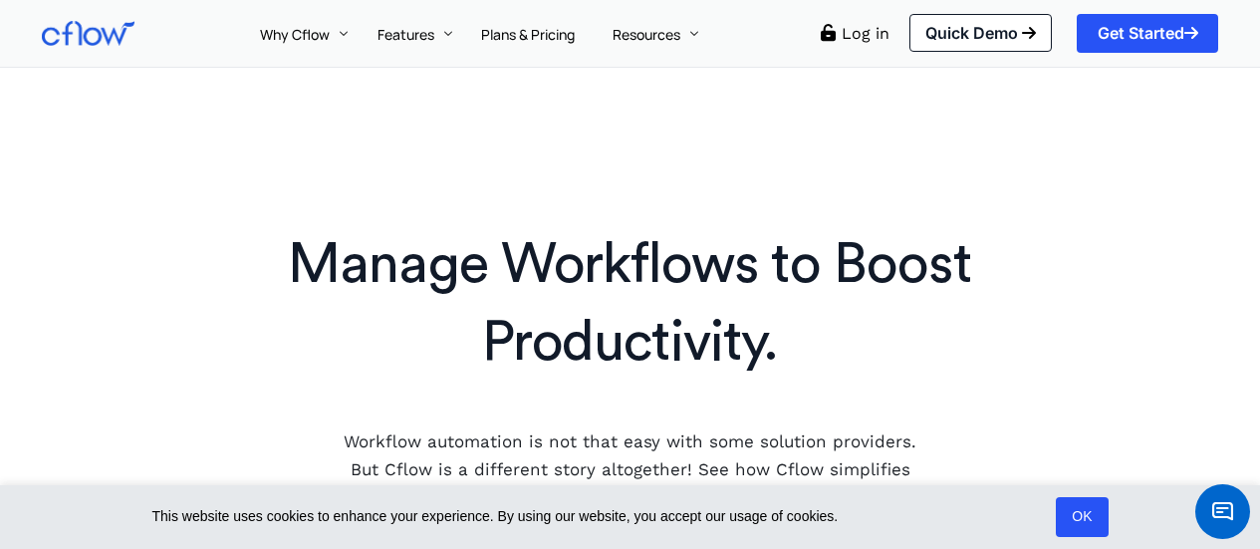 The image size is (1260, 549). I want to click on span: Features, so click(405, 34).